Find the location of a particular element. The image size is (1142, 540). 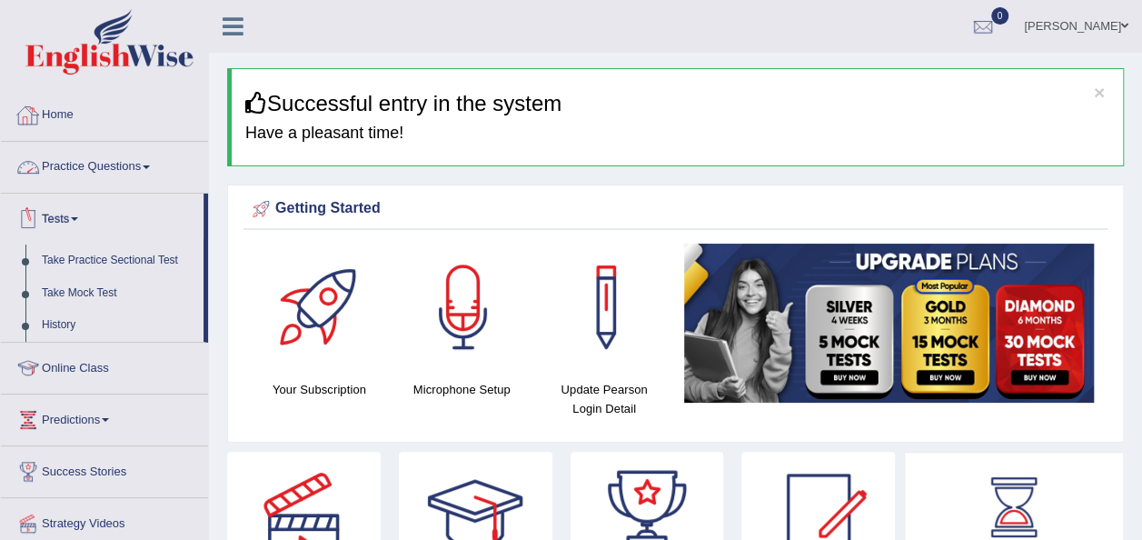

h4: Microphone Setup is located at coordinates (461, 389).